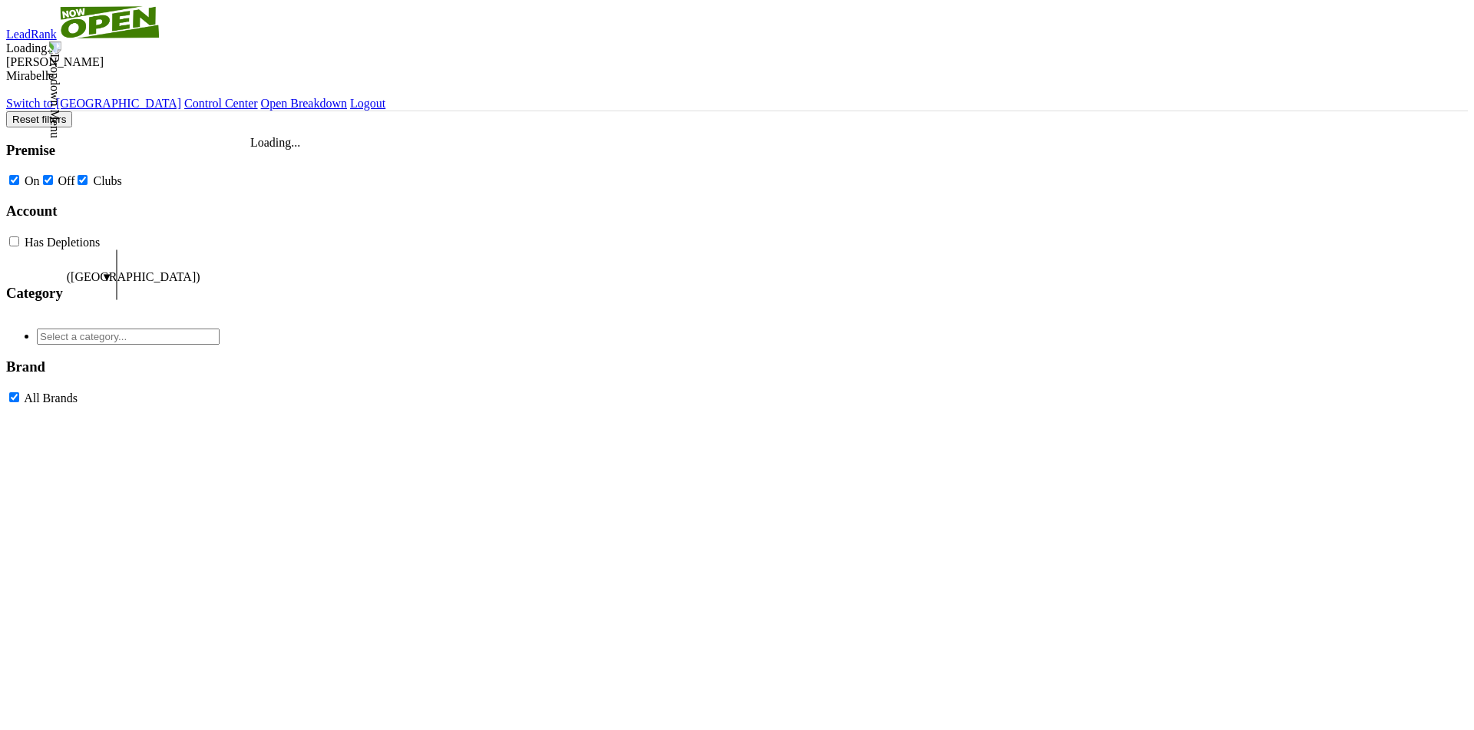 Image resolution: width=1474 pixels, height=730 pixels. Describe the element at coordinates (221, 103) in the screenshot. I see `a: Control Center` at that location.